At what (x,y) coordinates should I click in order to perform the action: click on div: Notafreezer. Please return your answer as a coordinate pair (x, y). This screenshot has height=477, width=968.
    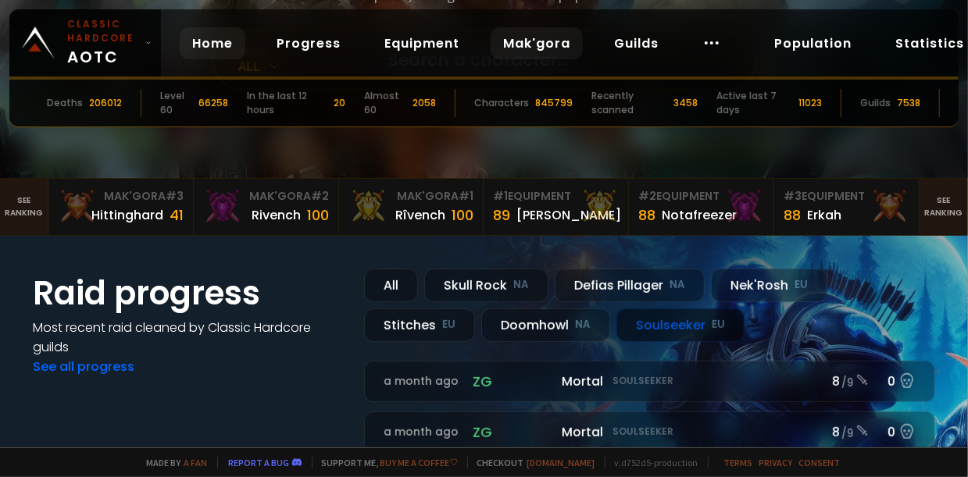
    Looking at the image, I should click on (699, 215).